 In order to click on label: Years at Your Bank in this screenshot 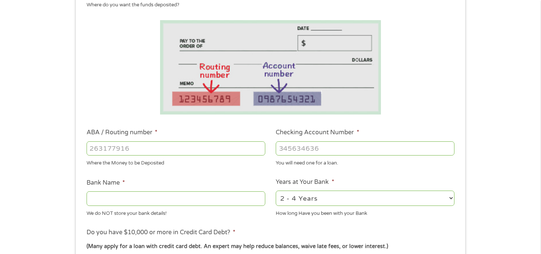, I will do `click(305, 182)`.